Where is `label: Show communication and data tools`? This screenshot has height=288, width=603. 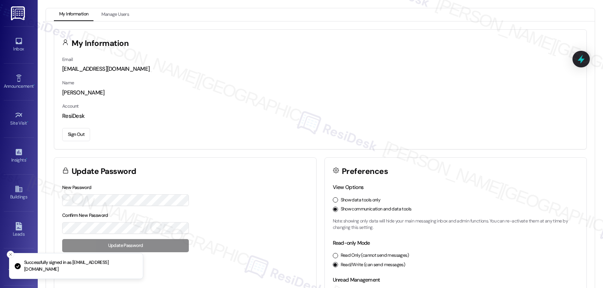
label: Show communication and data tools is located at coordinates (376, 209).